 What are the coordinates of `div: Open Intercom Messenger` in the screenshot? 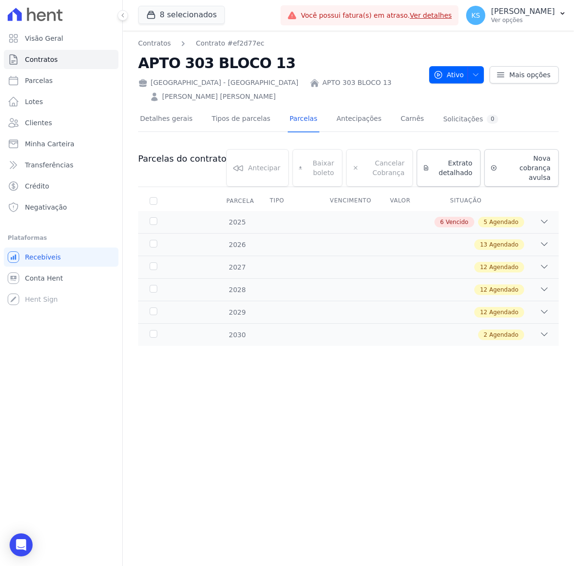 It's located at (21, 545).